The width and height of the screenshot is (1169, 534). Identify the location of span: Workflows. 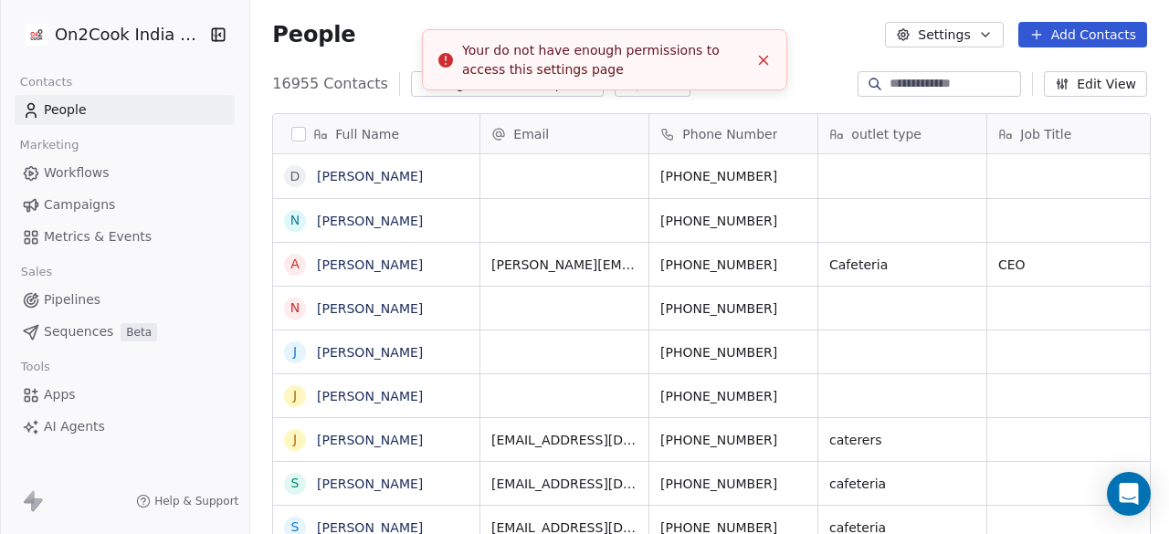
(77, 173).